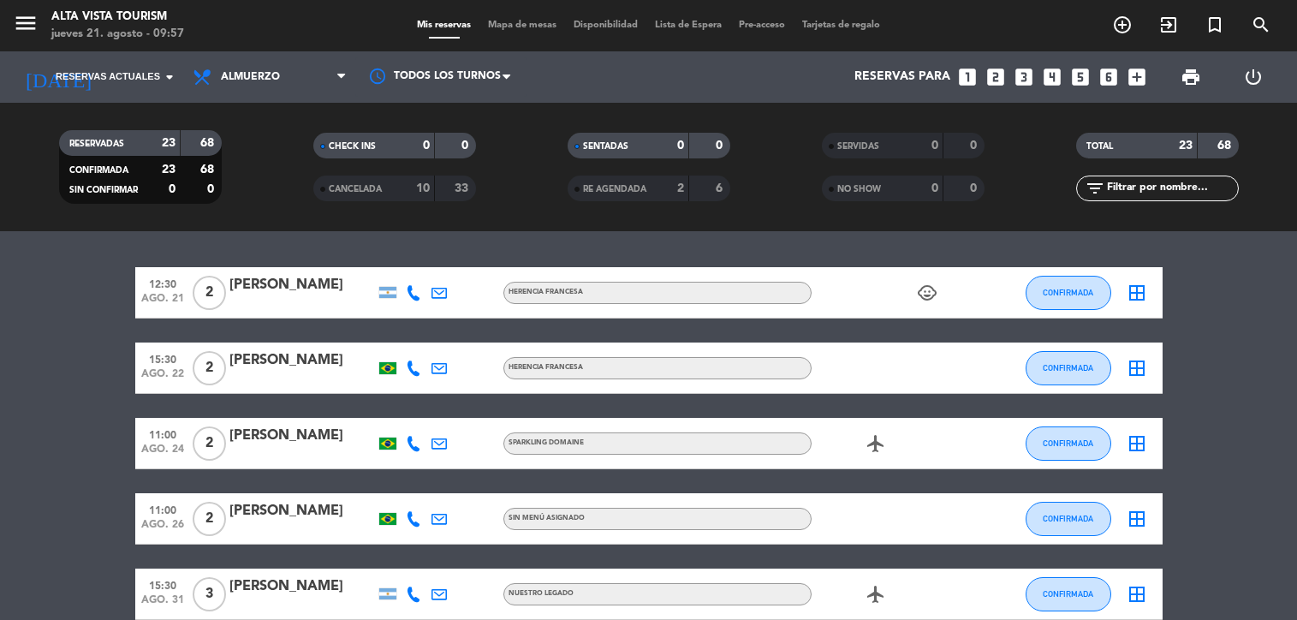 Image resolution: width=1297 pixels, height=620 pixels. What do you see at coordinates (355, 189) in the screenshot?
I see `span: CANCELADA` at bounding box center [355, 189].